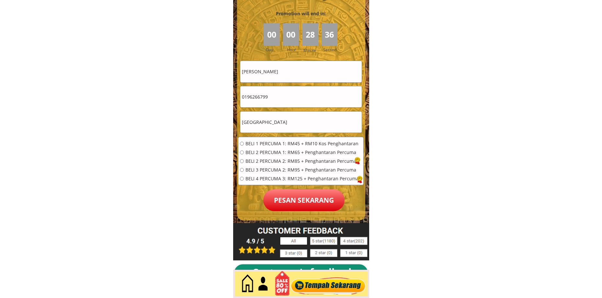  I want to click on p: Pesan sekarang, so click(304, 200).